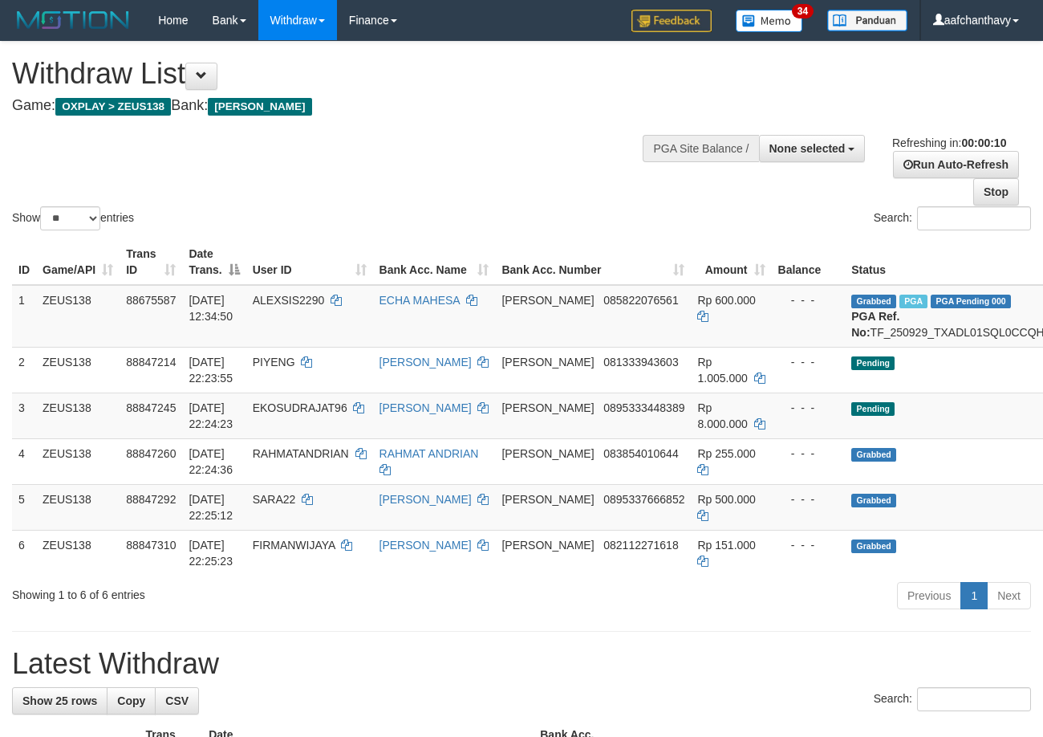 The width and height of the screenshot is (1043, 737). What do you see at coordinates (701, 148) in the screenshot?
I see `div: PGA Site Balance /` at bounding box center [701, 148].